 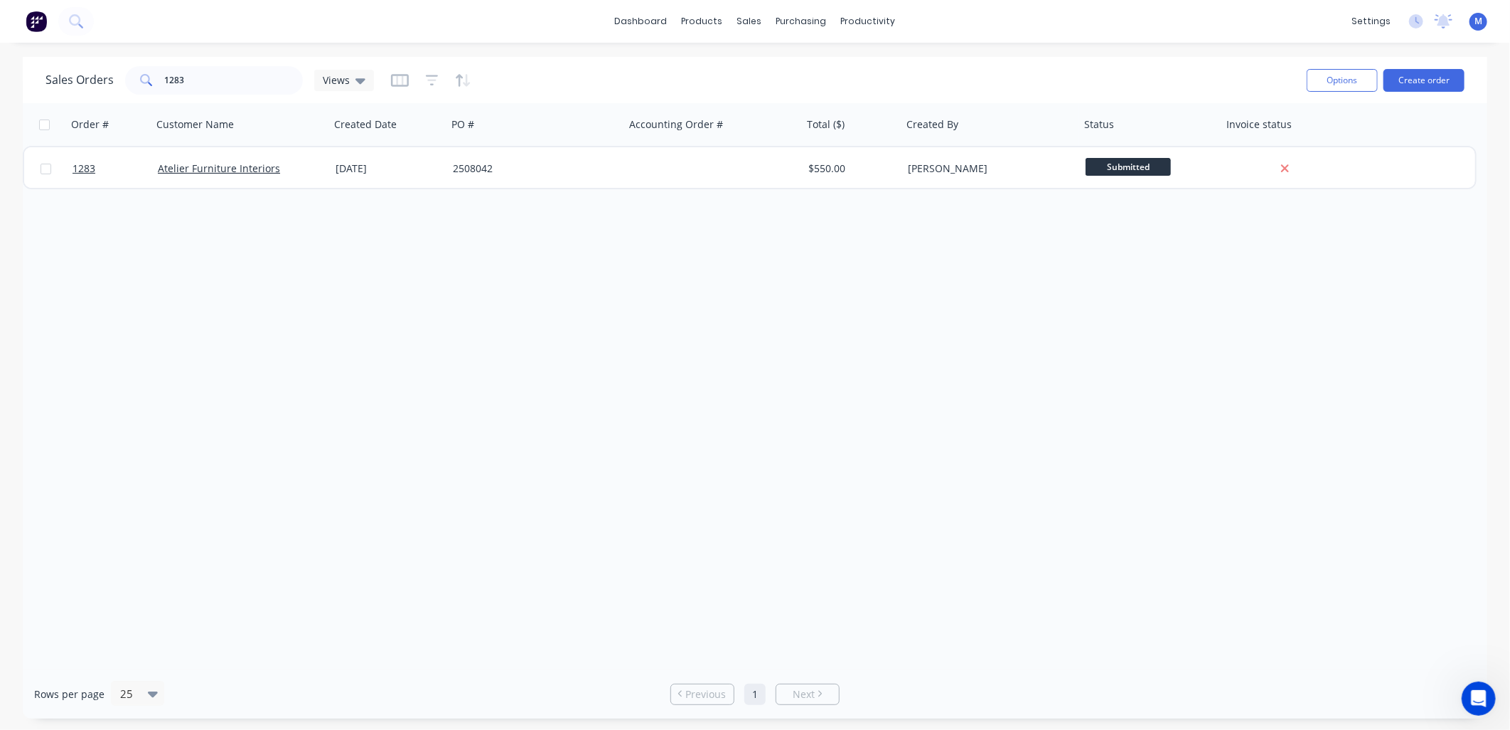 What do you see at coordinates (90, 124) in the screenshot?
I see `div: Order #` at bounding box center [90, 124].